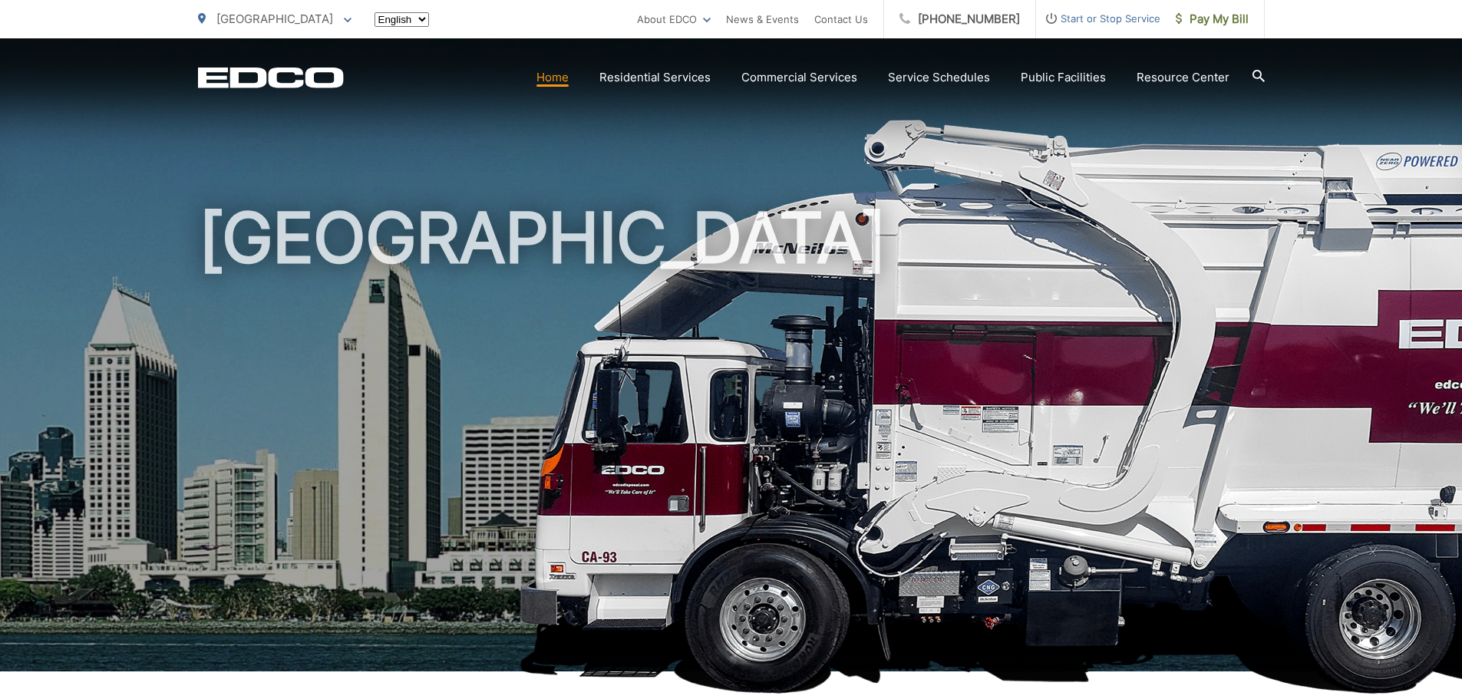 The height and width of the screenshot is (699, 1462). What do you see at coordinates (674, 19) in the screenshot?
I see `a: About EDCO` at bounding box center [674, 19].